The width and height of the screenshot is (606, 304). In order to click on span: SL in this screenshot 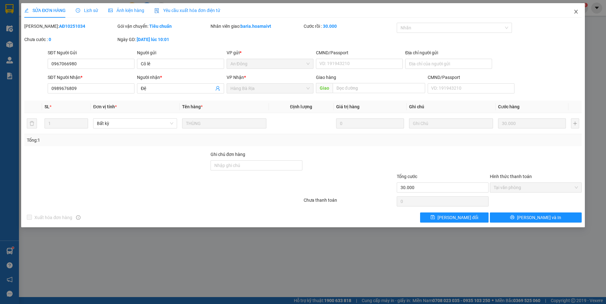, I will do `click(47, 107)`.